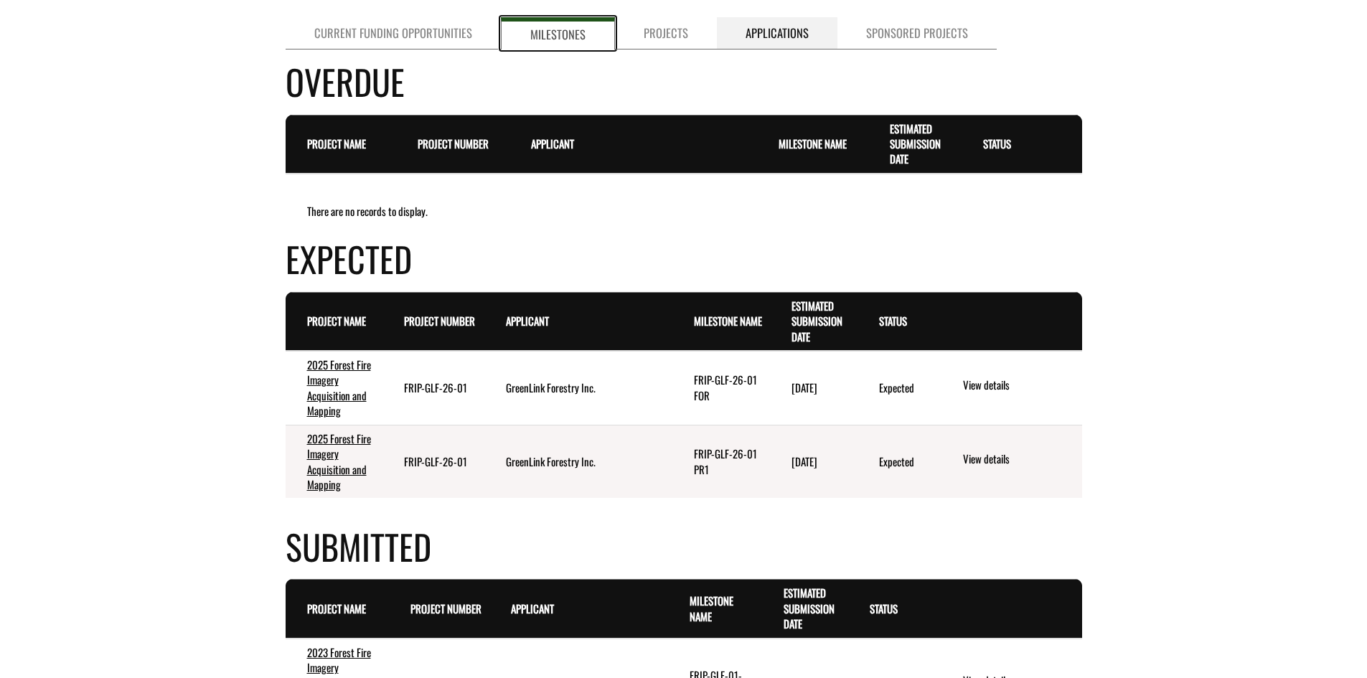 The image size is (1367, 678). Describe the element at coordinates (684, 81) in the screenshot. I see `h4: Overdue` at that location.